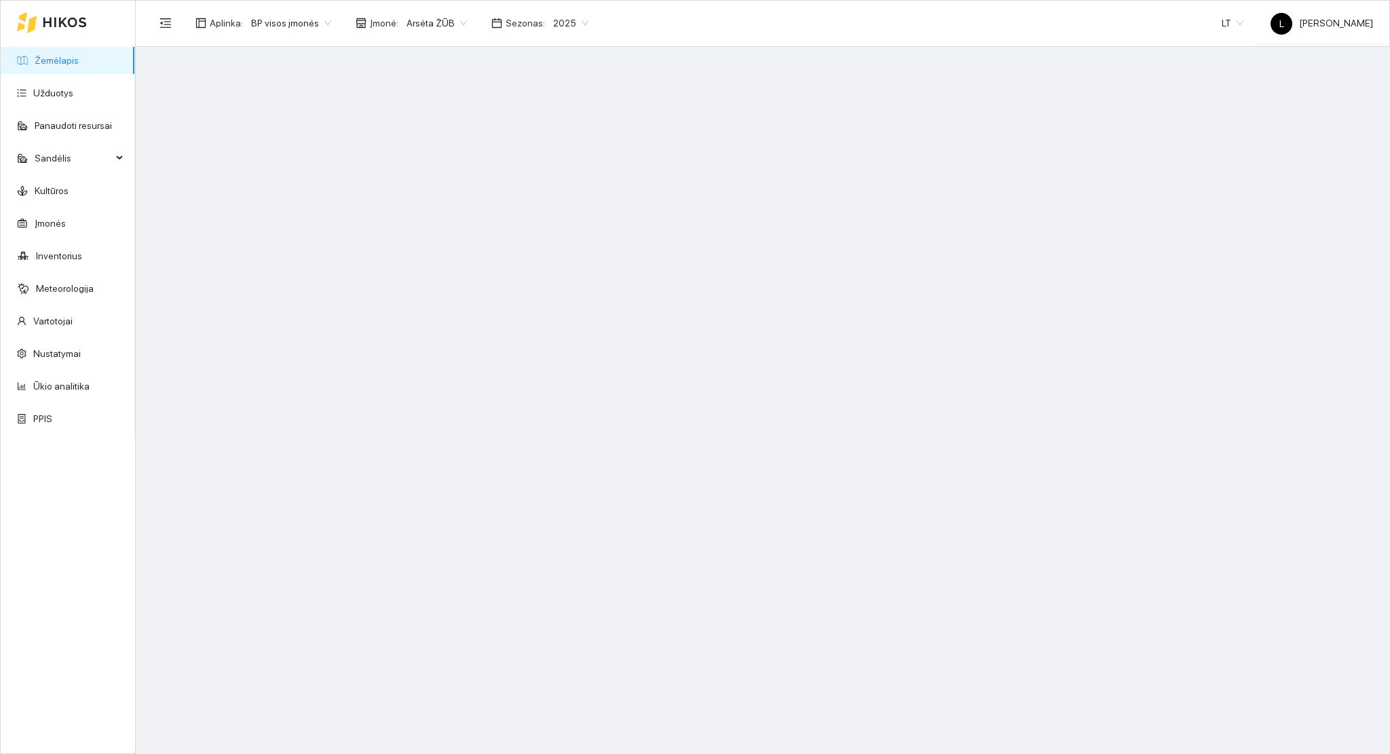 This screenshot has width=1390, height=754. Describe the element at coordinates (64, 288) in the screenshot. I see `a: Meteorologija` at that location.